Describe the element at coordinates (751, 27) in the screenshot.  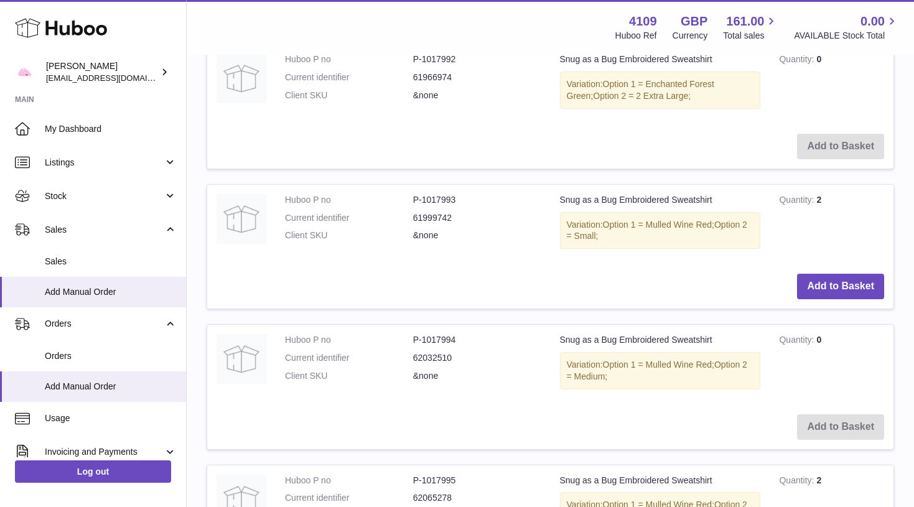
I see `a: 161.00 Total sales` at that location.